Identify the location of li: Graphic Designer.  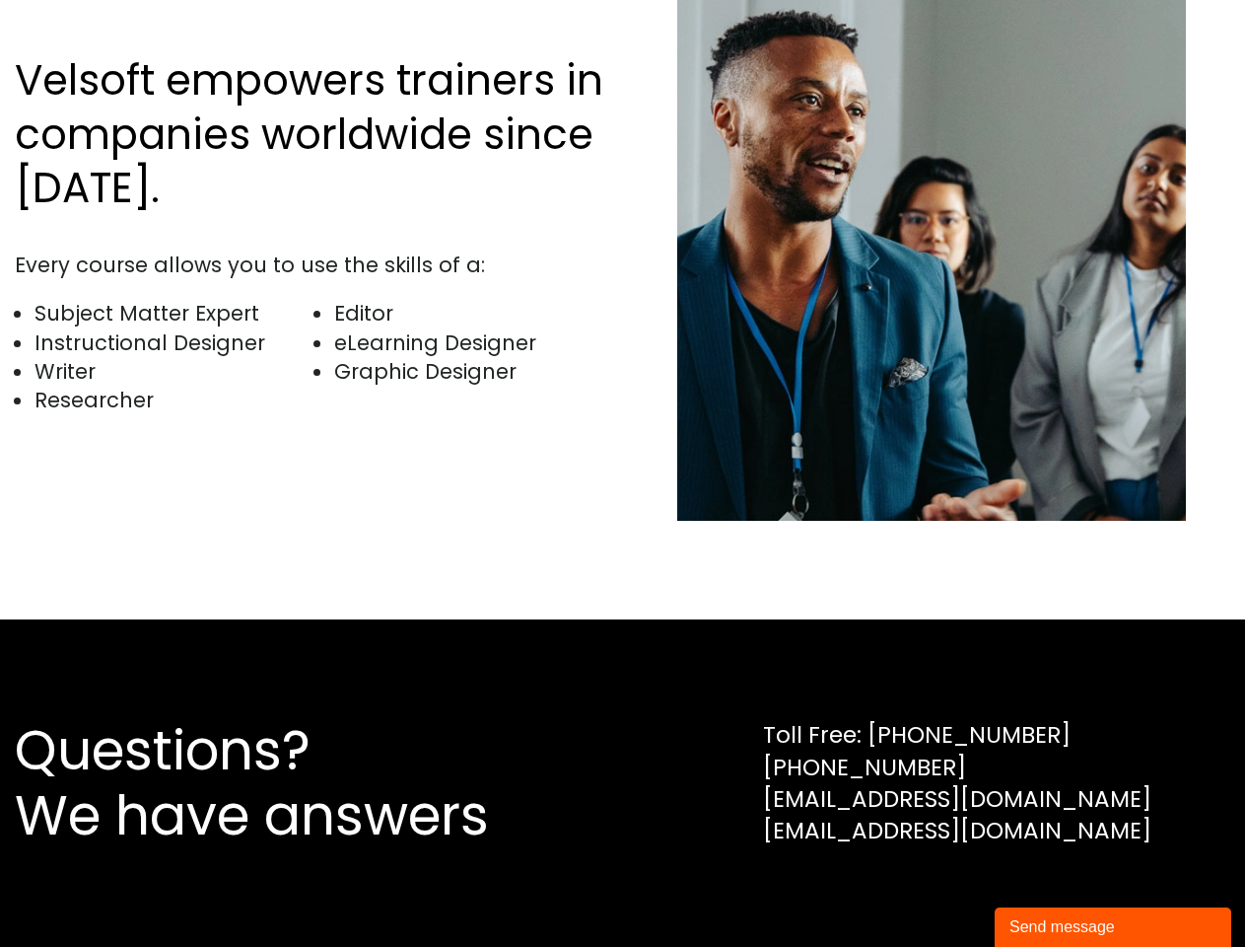
(473, 371).